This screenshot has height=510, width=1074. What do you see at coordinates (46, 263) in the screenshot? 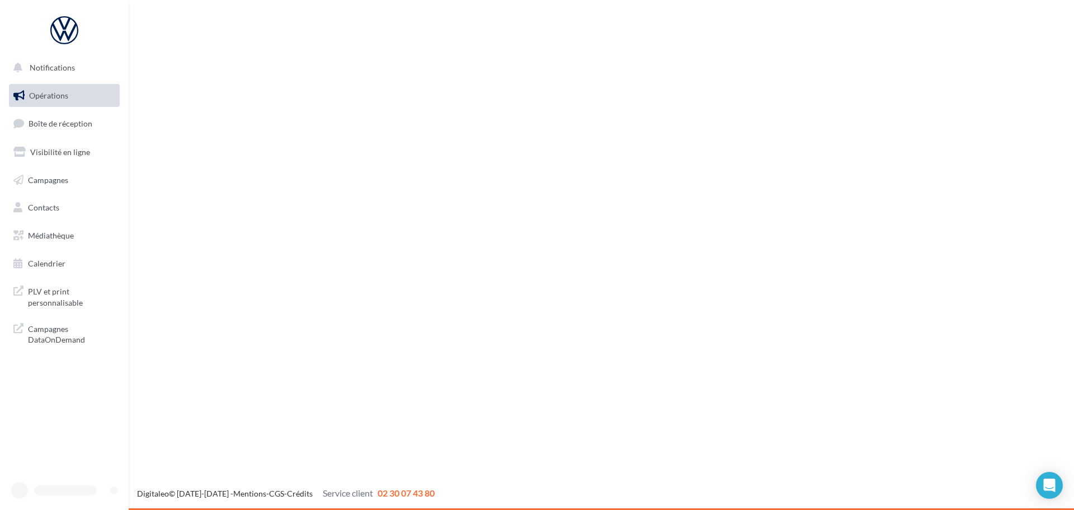
I see `span: Calendrier` at bounding box center [46, 263].